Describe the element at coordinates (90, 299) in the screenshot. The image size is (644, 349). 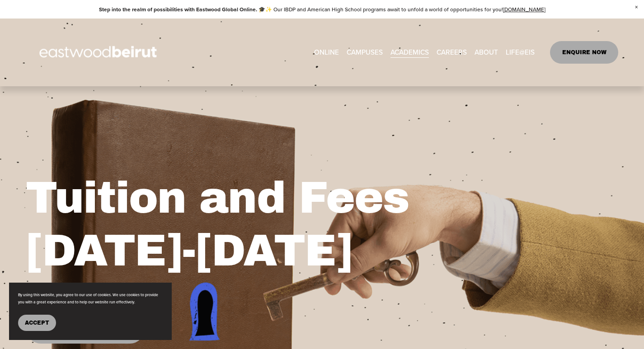
I see `p: By using this website, you agree to our use of cookies. We use cookies to provide you with a grea...` at that location.